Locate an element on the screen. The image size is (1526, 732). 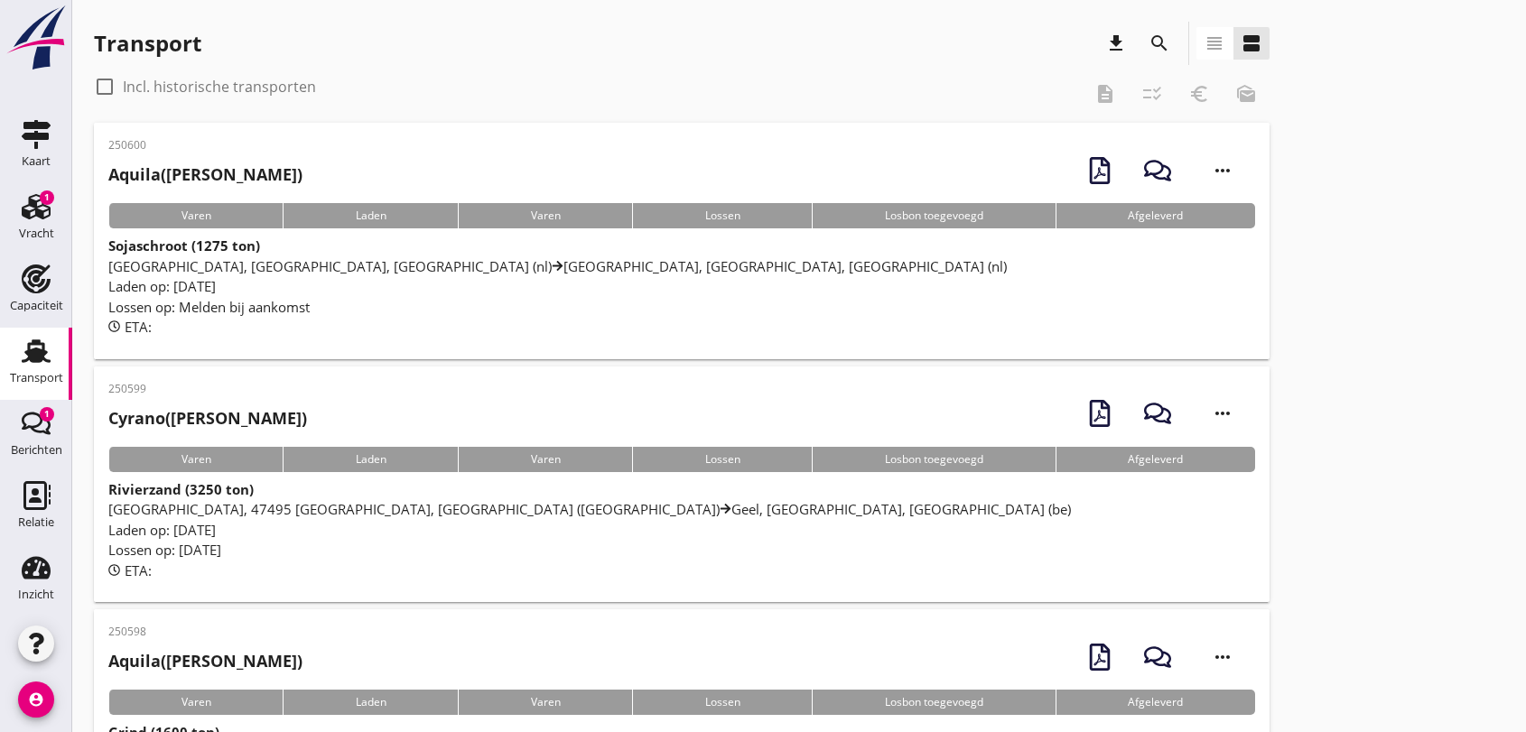
i: view_headline is located at coordinates (1214, 43).